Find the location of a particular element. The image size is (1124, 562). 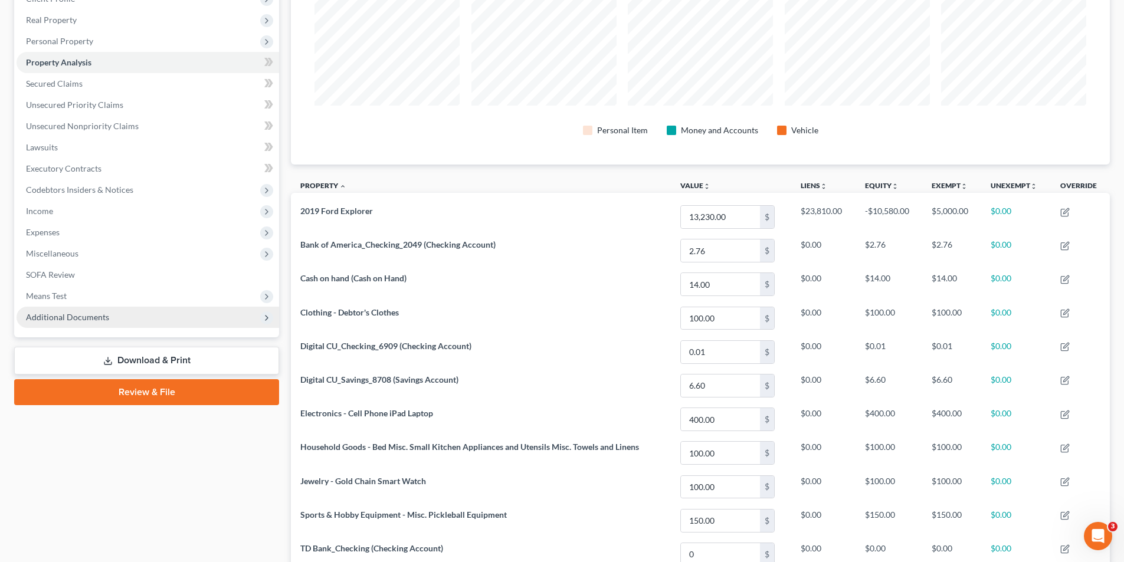

span: TD Bank_Checking (Checking Account) is located at coordinates (372, 548).